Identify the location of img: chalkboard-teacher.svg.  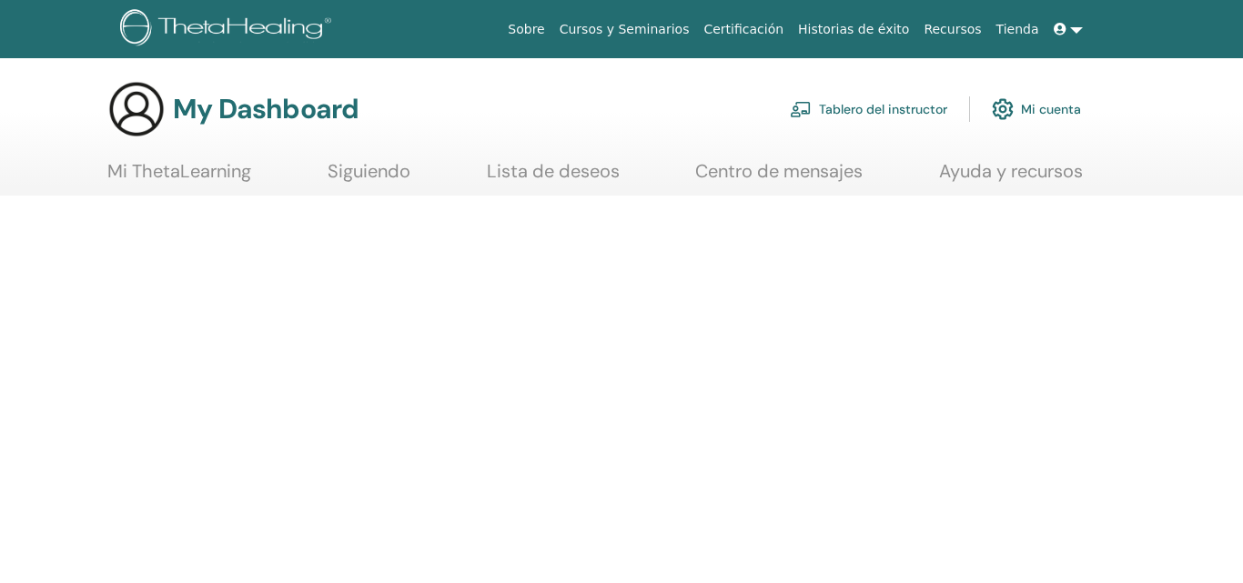
(801, 109).